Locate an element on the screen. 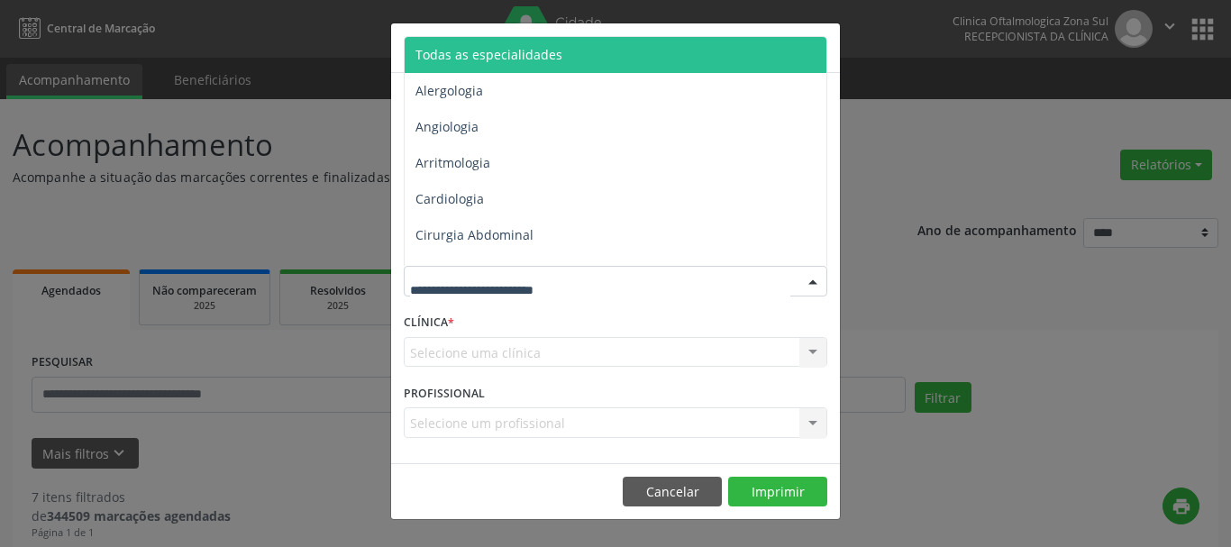 The width and height of the screenshot is (1231, 547). h5: Relatório de agendamentos is located at coordinates (506, 48).